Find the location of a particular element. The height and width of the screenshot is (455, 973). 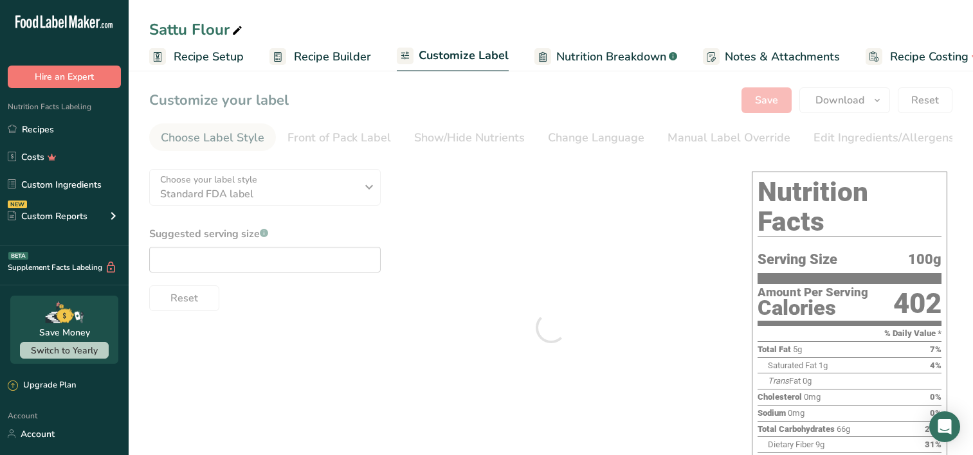

div: Custom Reports is located at coordinates (48, 216).